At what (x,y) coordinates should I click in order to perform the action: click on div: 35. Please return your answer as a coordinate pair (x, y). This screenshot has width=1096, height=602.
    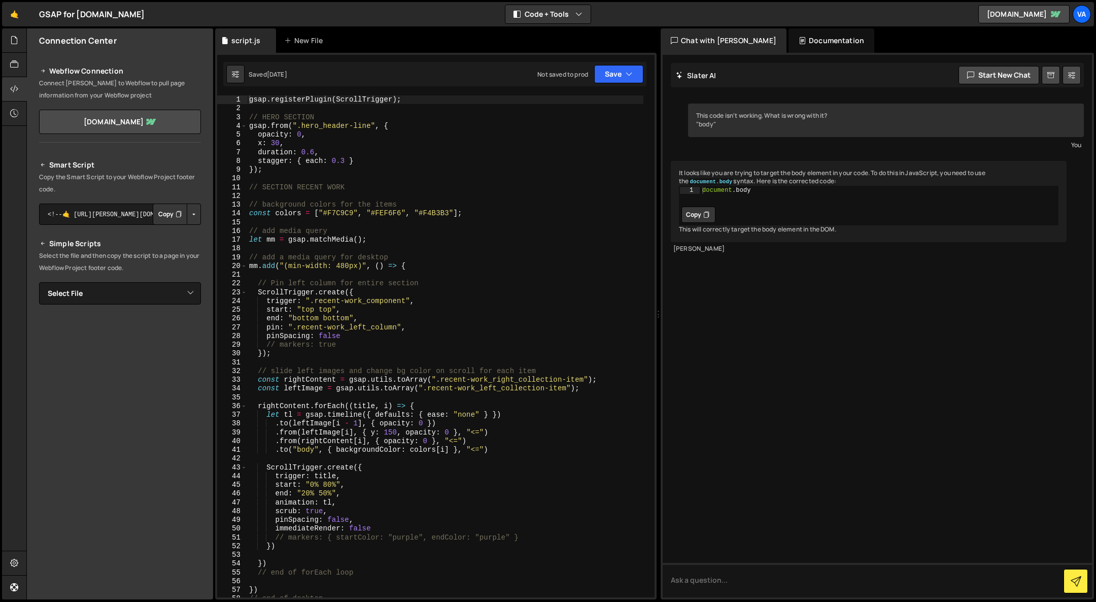
    Looking at the image, I should click on (232, 397).